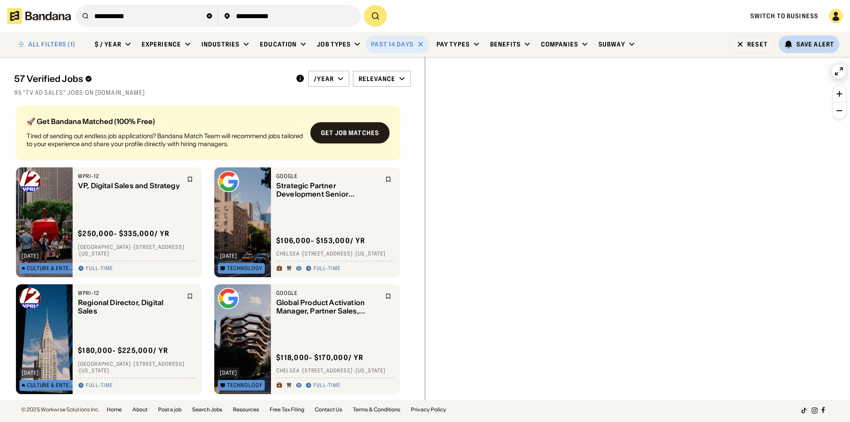  Describe the element at coordinates (559, 44) in the screenshot. I see `div: Companies` at that location.